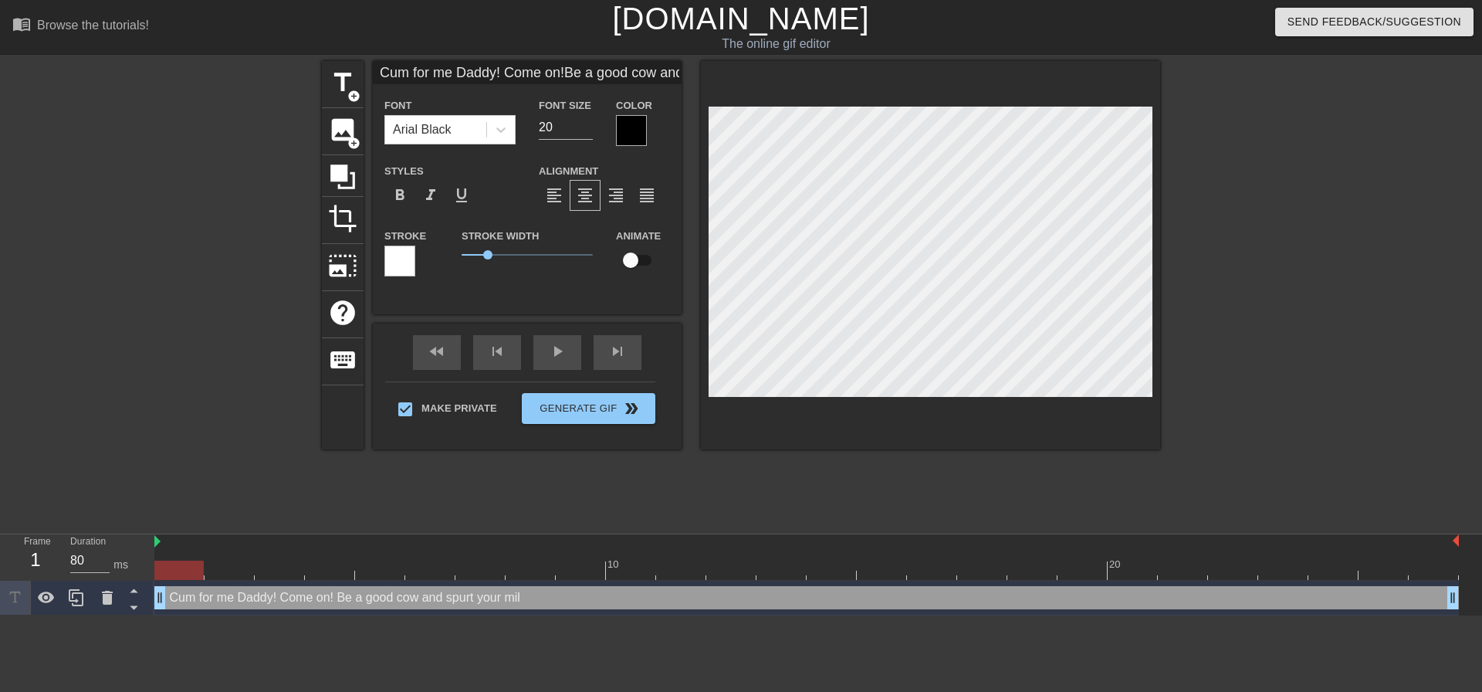 This screenshot has height=692, width=1482. I want to click on span: play_arrow, so click(557, 351).